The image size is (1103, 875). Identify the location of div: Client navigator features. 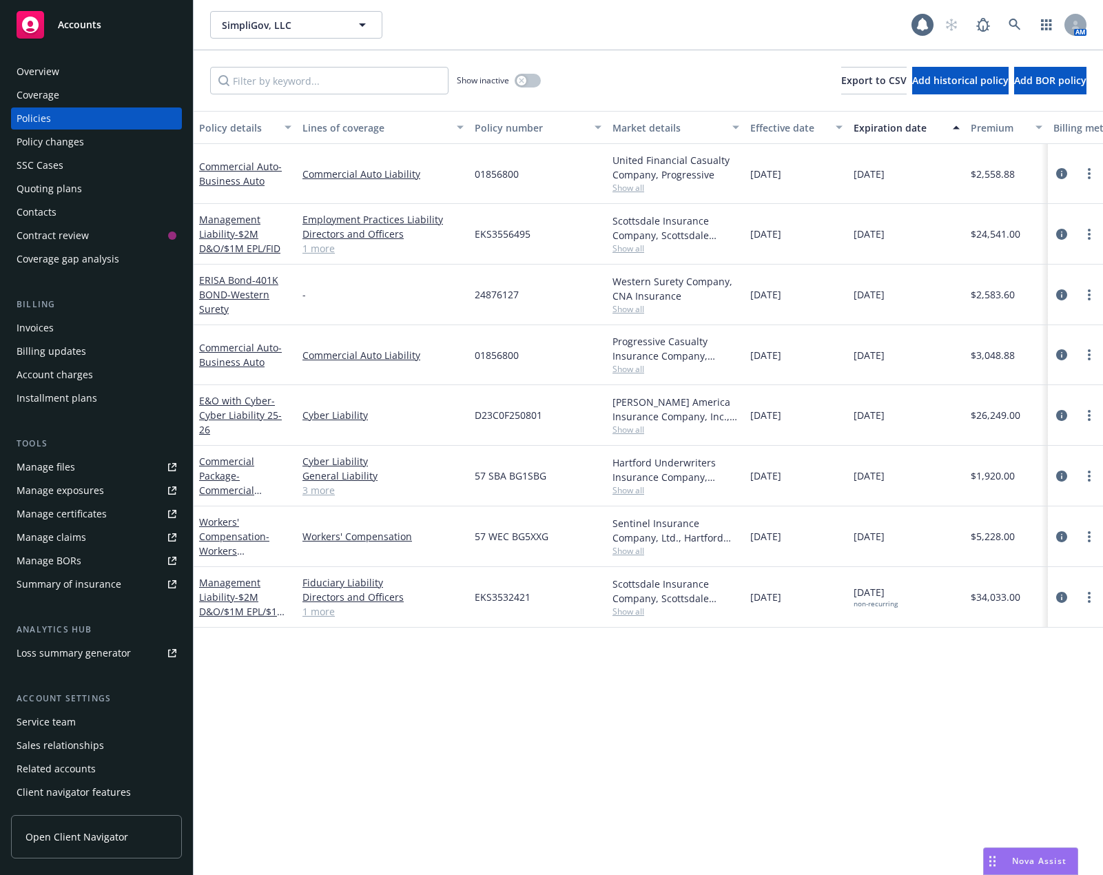
(74, 792).